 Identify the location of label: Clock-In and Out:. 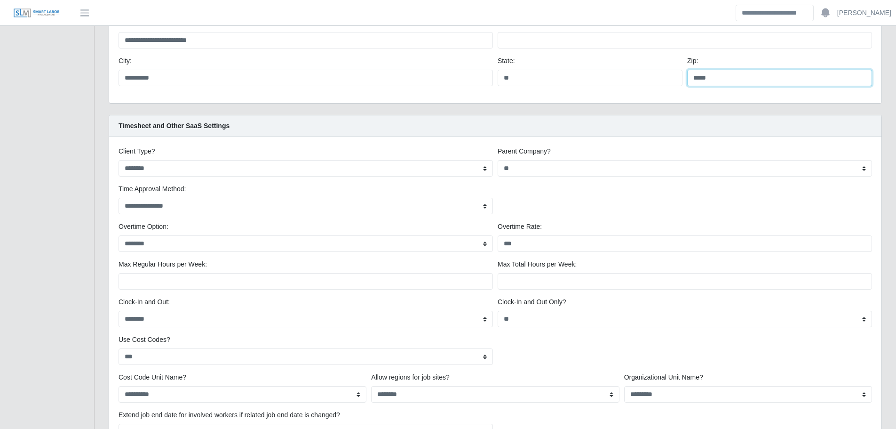
(144, 302).